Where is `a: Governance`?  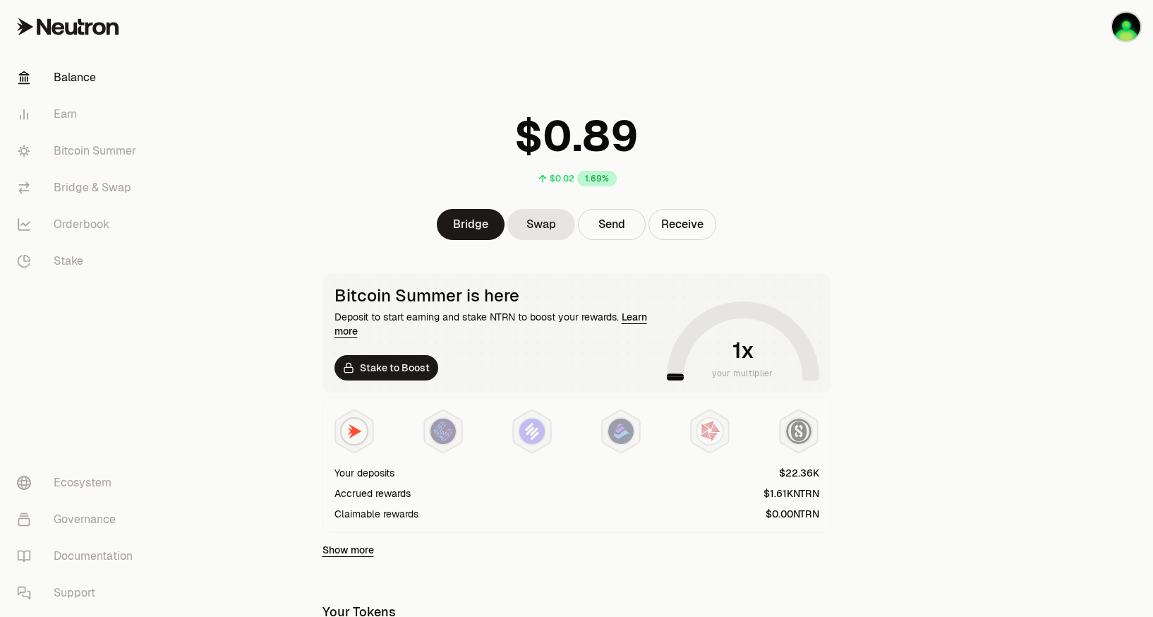
a: Governance is located at coordinates (79, 520).